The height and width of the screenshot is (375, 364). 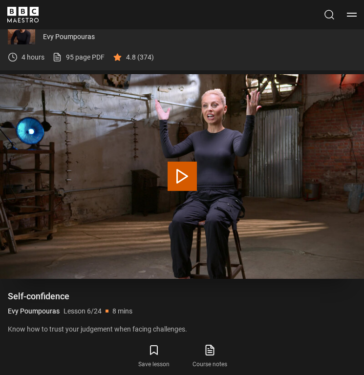 I want to click on a: 95 page PDF, so click(x=78, y=57).